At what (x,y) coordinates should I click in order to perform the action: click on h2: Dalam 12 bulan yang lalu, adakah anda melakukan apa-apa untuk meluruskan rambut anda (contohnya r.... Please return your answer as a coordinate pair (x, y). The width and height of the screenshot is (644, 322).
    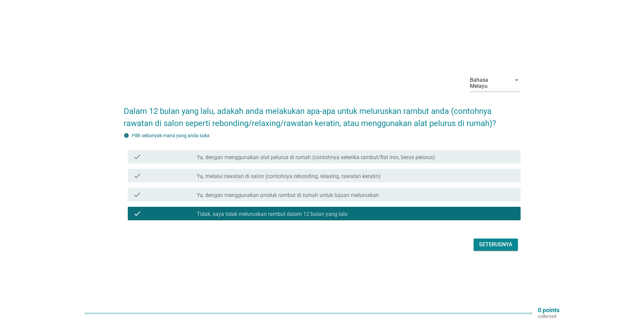
    Looking at the image, I should click on (322, 114).